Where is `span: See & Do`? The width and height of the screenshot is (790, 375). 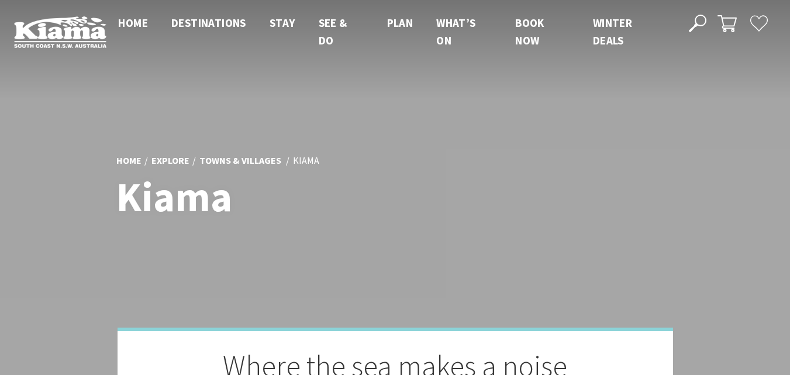 span: See & Do is located at coordinates (333, 32).